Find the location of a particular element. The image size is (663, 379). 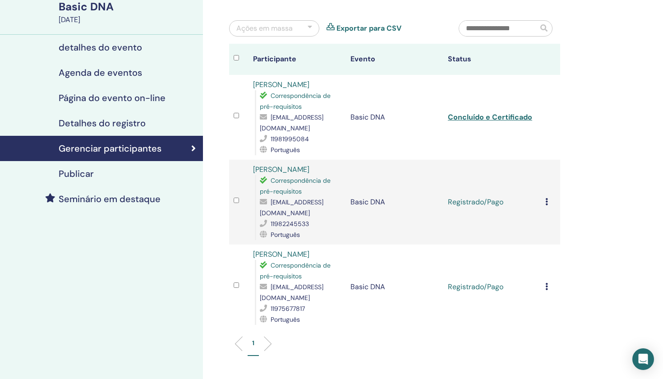

h4: Detalhes do registro is located at coordinates (102, 123).